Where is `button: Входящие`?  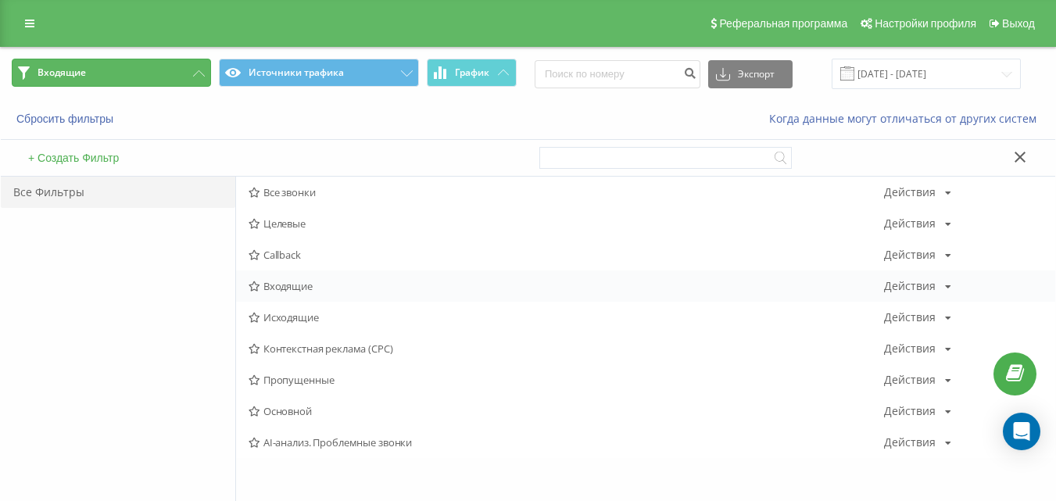 button: Входящие is located at coordinates (111, 73).